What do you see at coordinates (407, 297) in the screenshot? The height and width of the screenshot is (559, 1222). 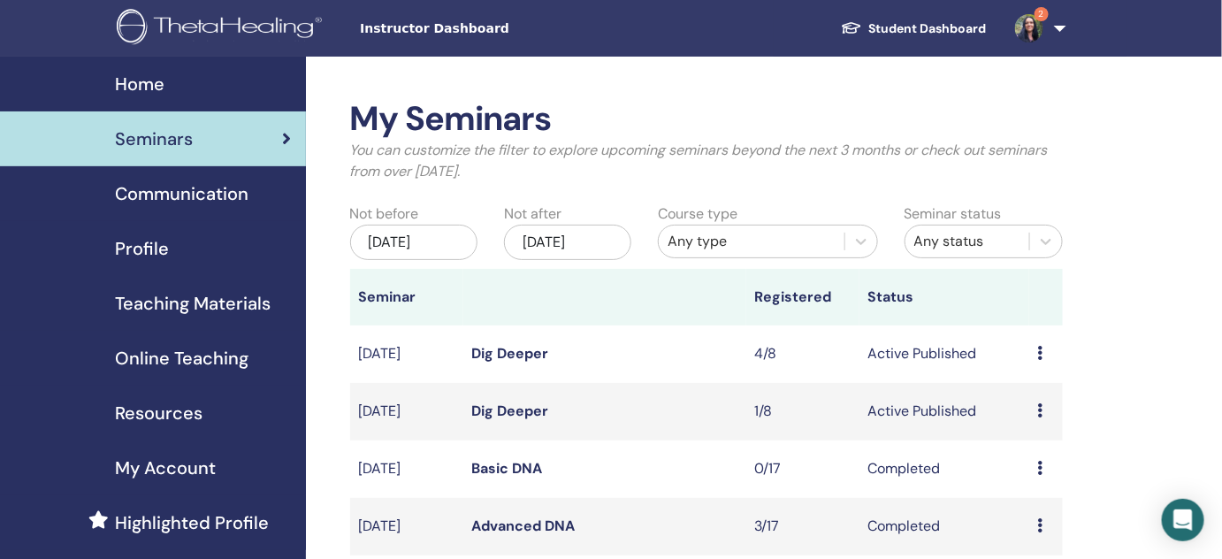 I see `th: Seminar` at bounding box center [407, 297].